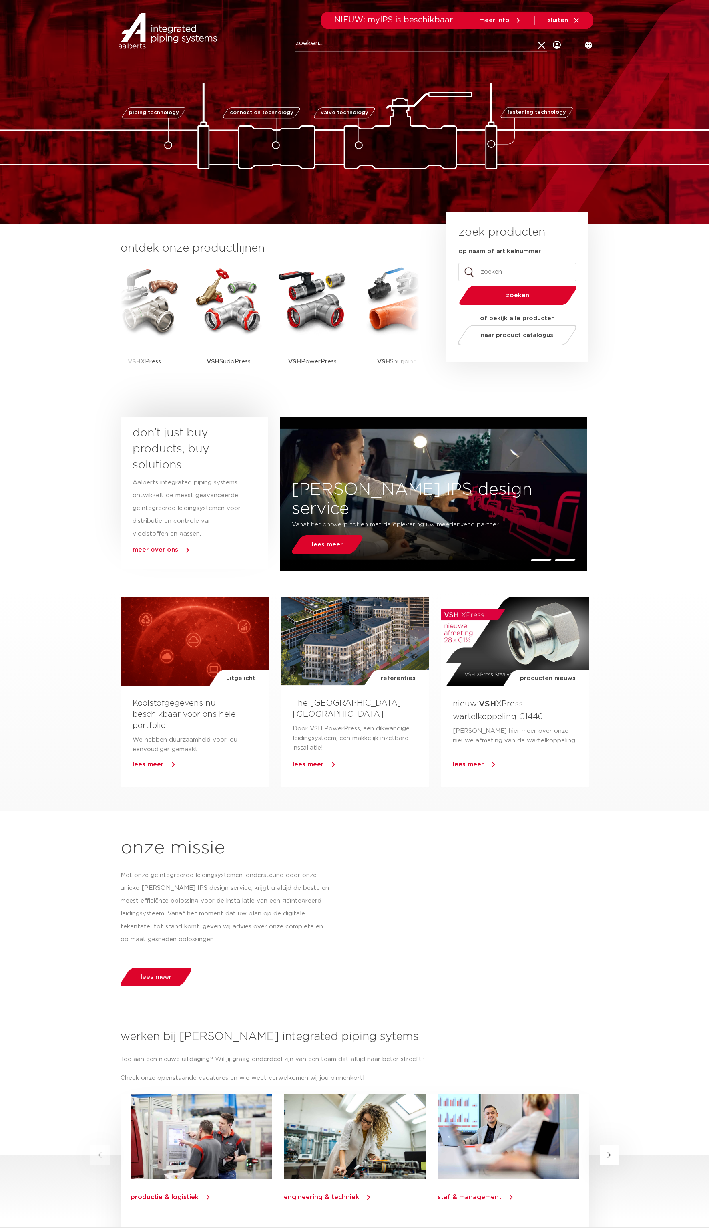  I want to click on button: zoeken, so click(518, 295).